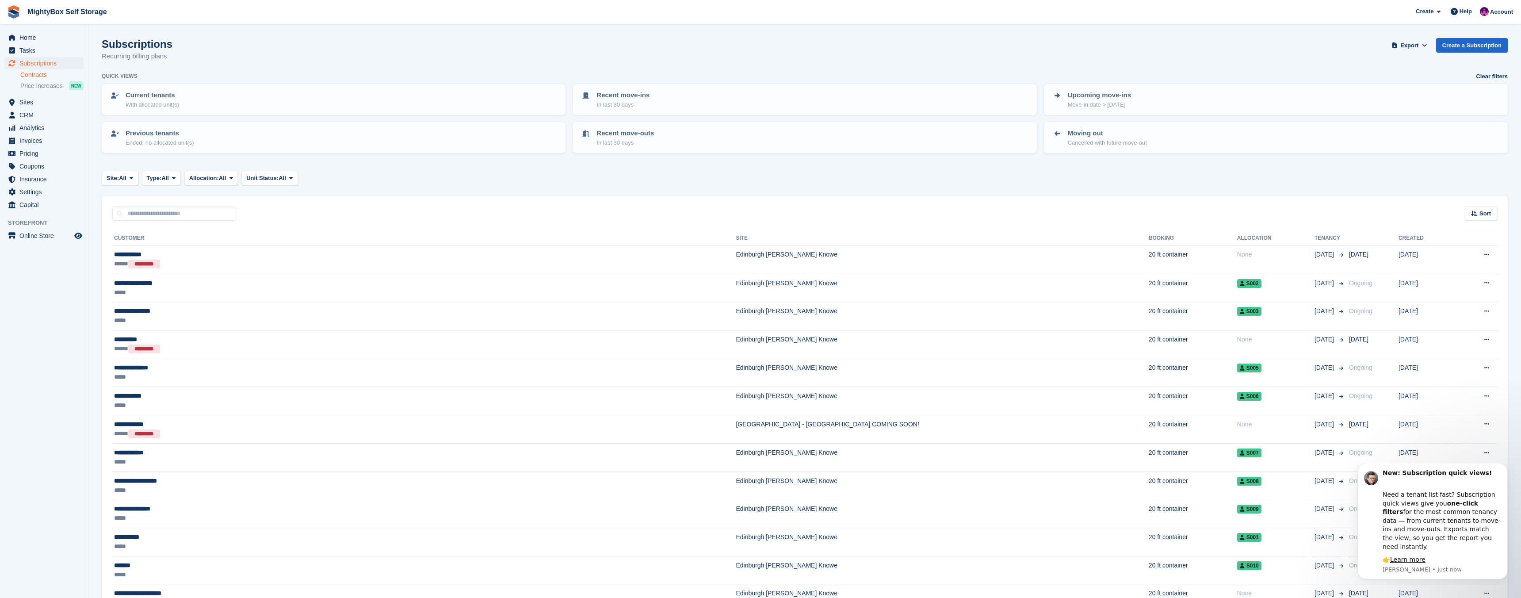 The image size is (1521, 598). I want to click on span: S010, so click(1249, 566).